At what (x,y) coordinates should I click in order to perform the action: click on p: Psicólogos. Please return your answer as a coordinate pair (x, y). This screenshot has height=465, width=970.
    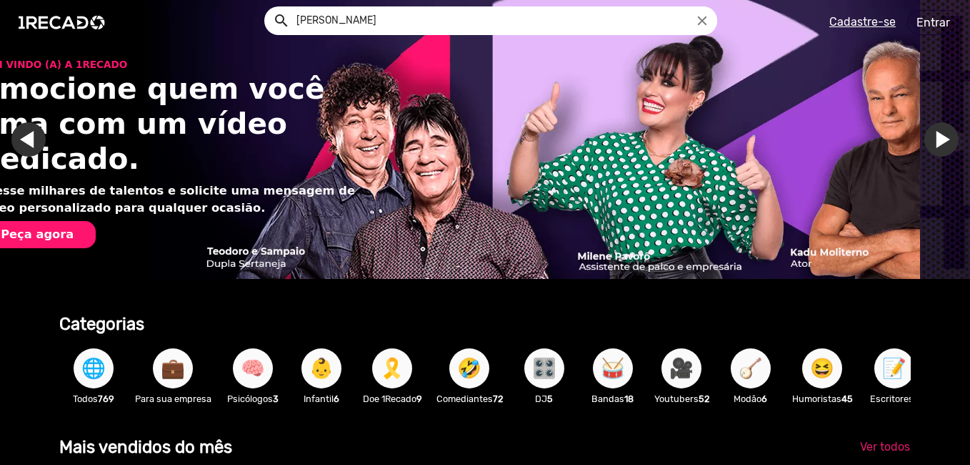
    Looking at the image, I should click on (253, 398).